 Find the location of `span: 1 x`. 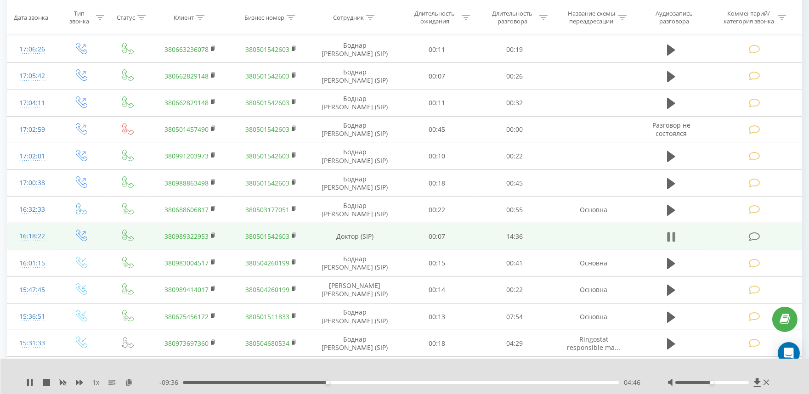

span: 1 x is located at coordinates (96, 383).